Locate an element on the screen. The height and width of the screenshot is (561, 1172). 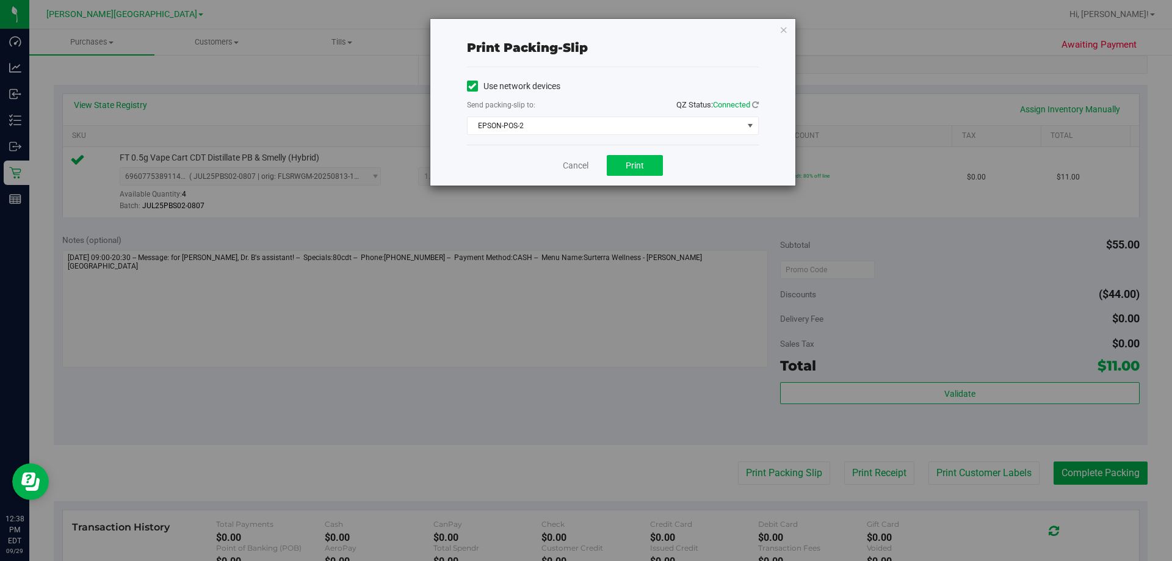
span: QZ Status: is located at coordinates (717, 104).